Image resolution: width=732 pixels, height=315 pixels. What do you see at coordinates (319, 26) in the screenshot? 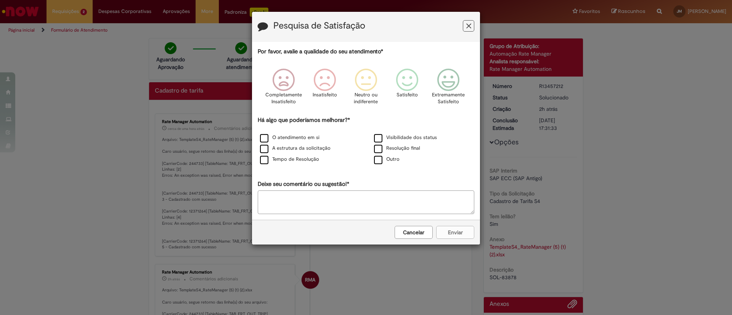
I see `label: Pesquisa de Satisfação` at bounding box center [319, 26].